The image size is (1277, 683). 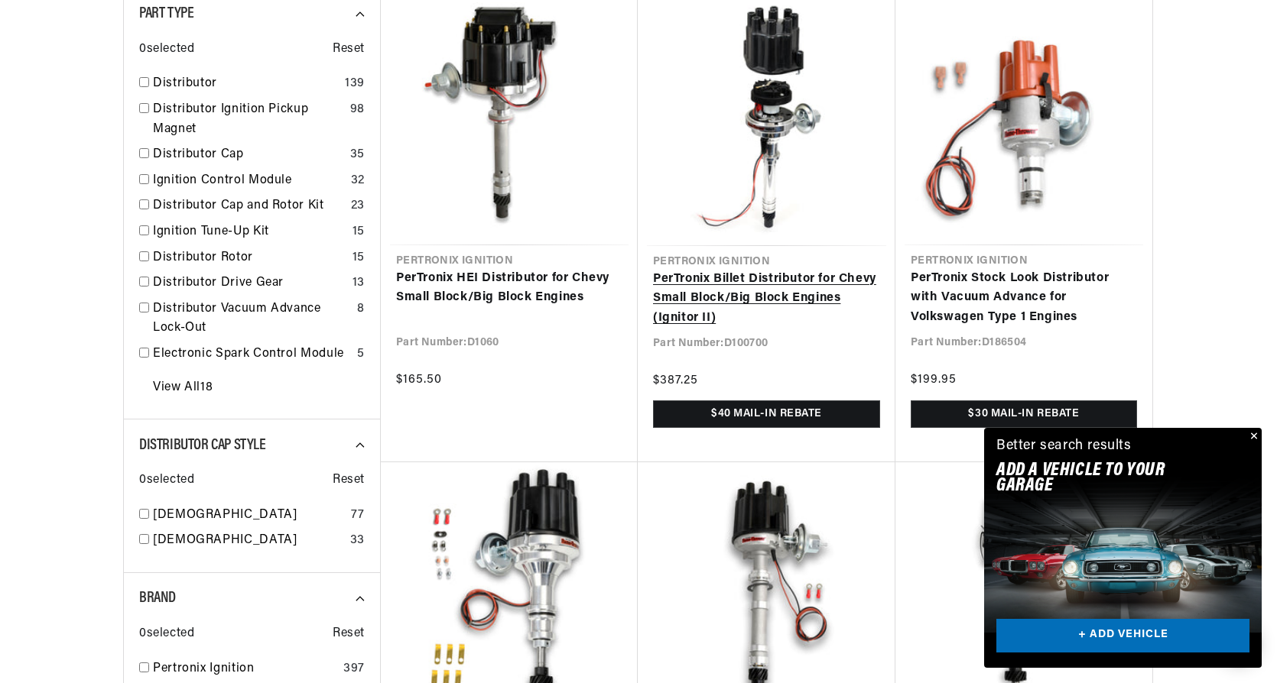 What do you see at coordinates (359, 284) in the screenshot?
I see `div: 13` at bounding box center [359, 284].